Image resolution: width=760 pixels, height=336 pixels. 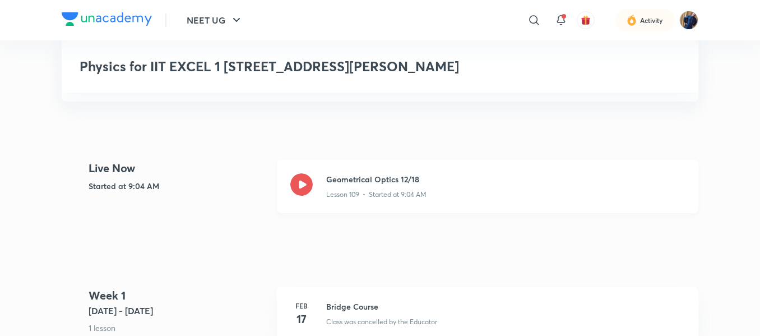 I want to click on button: NEET UG, so click(x=215, y=20).